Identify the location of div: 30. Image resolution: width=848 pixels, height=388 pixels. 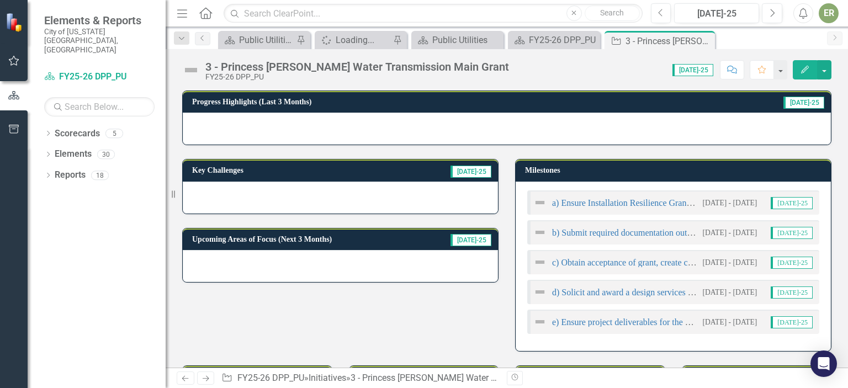
(106, 154).